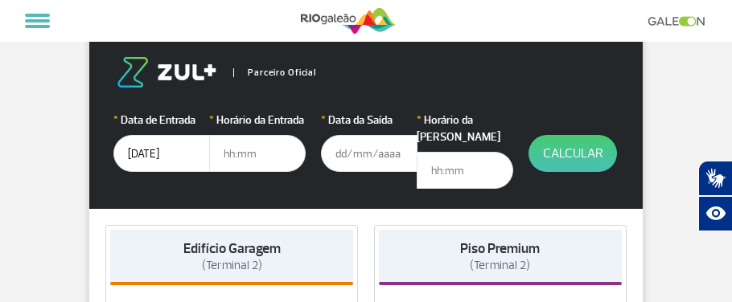  Describe the element at coordinates (257, 120) in the screenshot. I see `label: Horário da Entrada` at that location.